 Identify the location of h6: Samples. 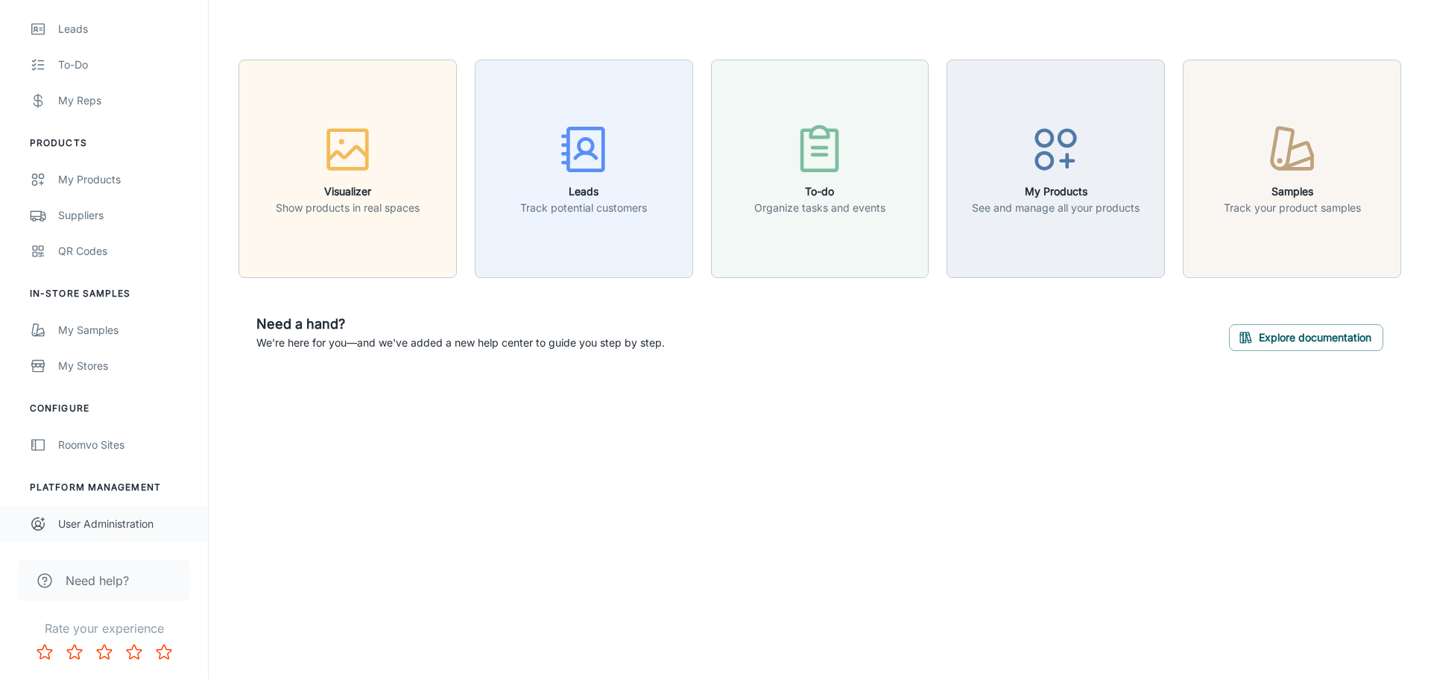
(1293, 192).